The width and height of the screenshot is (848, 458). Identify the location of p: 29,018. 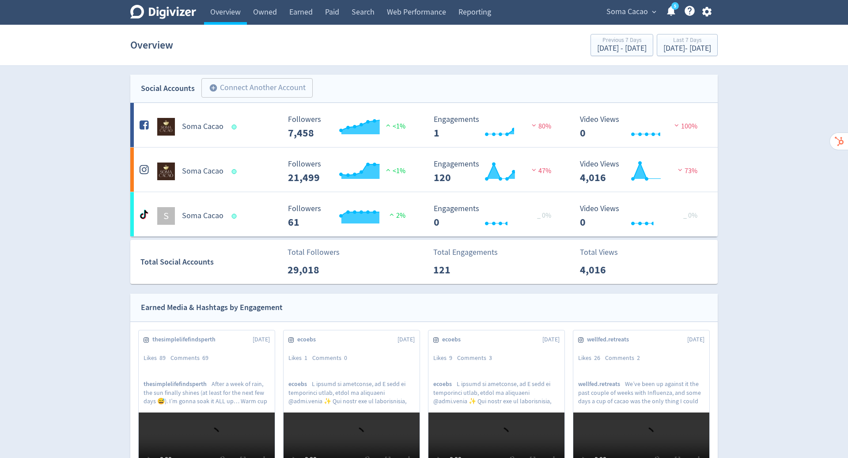
(313, 270).